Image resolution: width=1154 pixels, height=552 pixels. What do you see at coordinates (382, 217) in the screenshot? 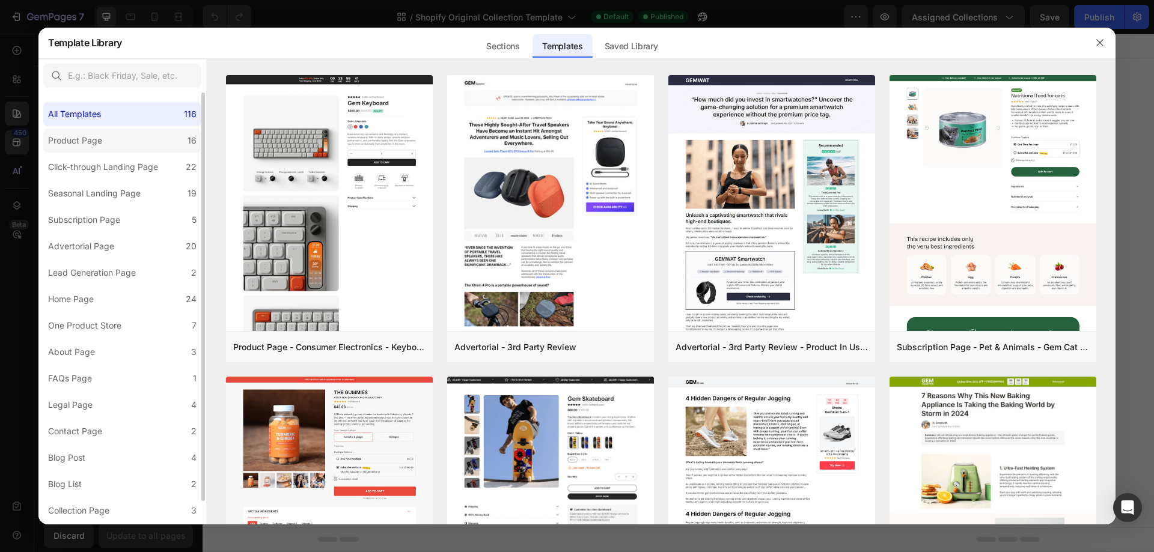
I see `span: inspired by CRO experts` at bounding box center [382, 217].